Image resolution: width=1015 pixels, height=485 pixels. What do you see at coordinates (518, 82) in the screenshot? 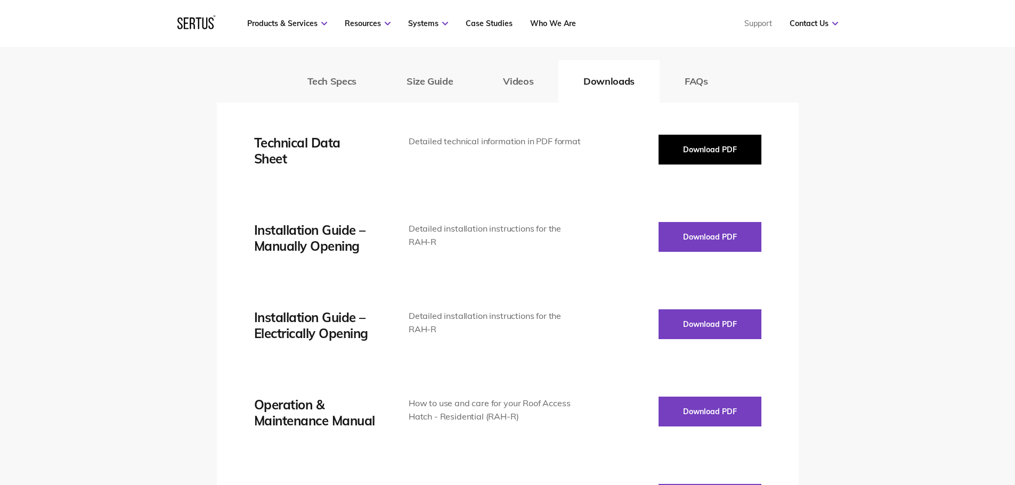
I see `button: Videos` at bounding box center [518, 82].